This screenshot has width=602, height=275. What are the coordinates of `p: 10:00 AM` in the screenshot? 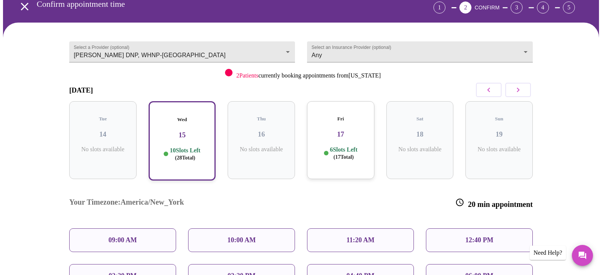 It's located at (241, 240).